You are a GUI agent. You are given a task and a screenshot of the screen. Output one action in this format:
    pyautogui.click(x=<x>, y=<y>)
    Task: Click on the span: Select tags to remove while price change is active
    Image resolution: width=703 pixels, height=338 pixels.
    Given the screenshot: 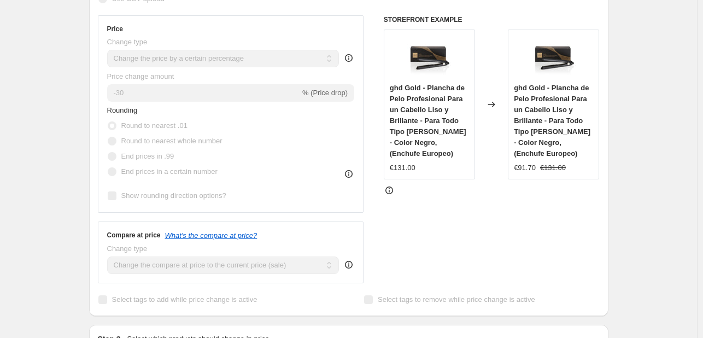 What is the action you would take?
    pyautogui.click(x=456, y=299)
    